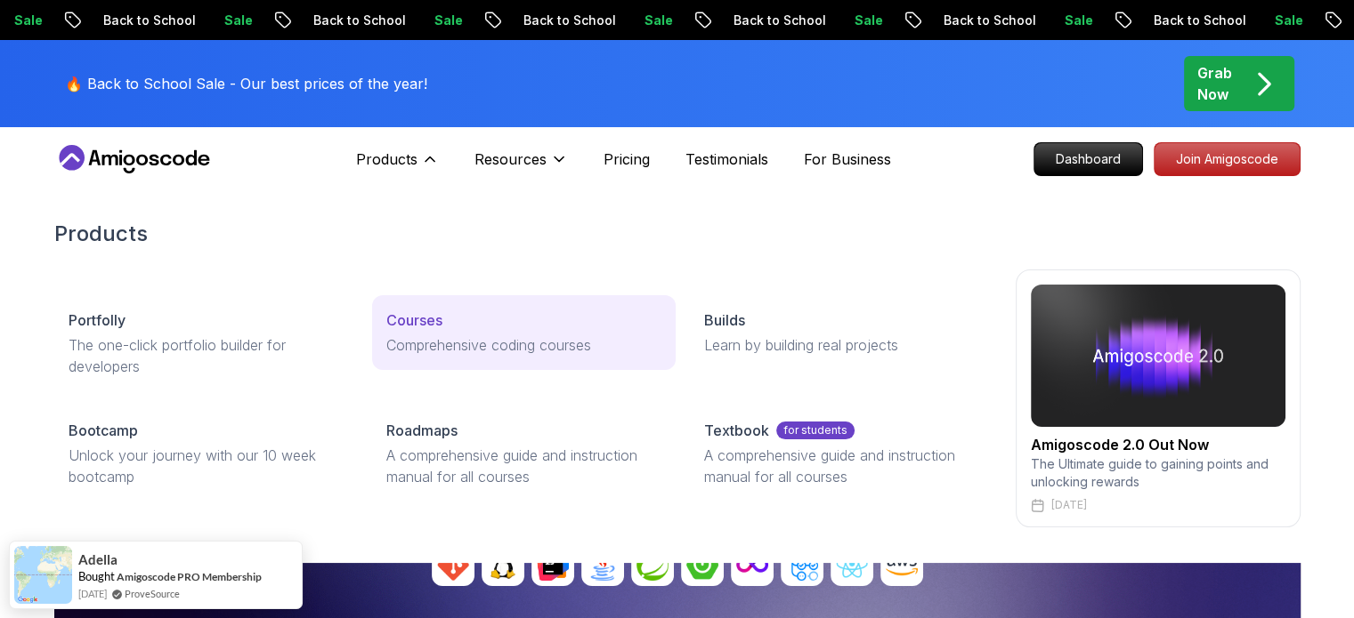 The image size is (1354, 618). Describe the element at coordinates (726, 159) in the screenshot. I see `p: Testimonials` at that location.